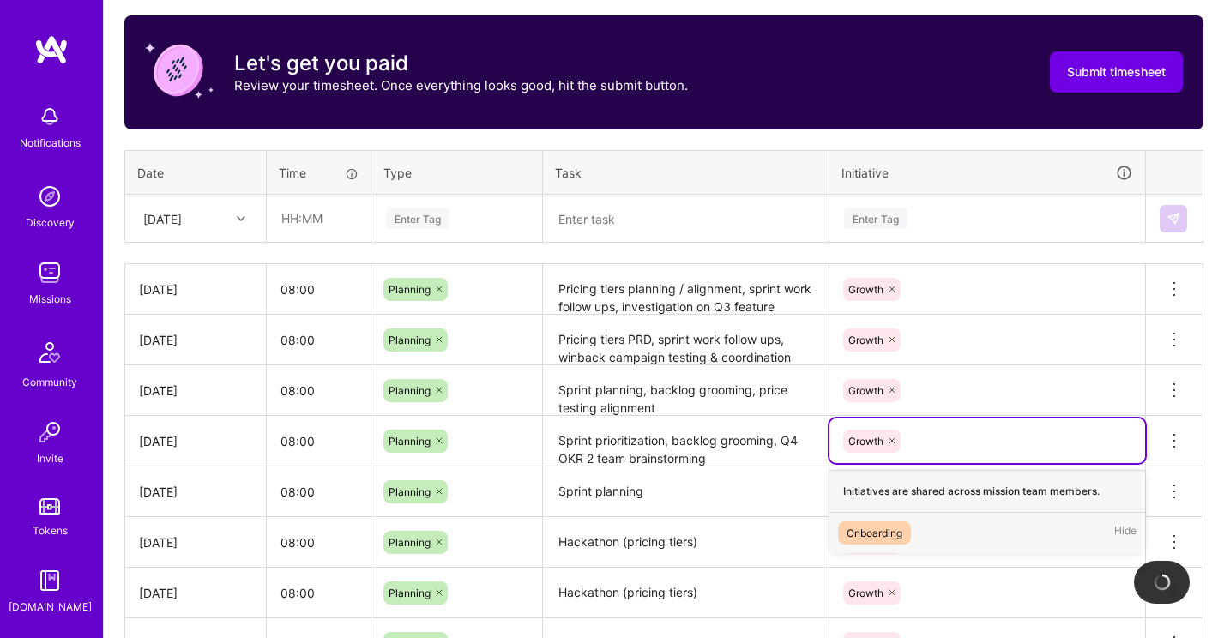 Image resolution: width=1224 pixels, height=638 pixels. I want to click on div: Tokens, so click(50, 530).